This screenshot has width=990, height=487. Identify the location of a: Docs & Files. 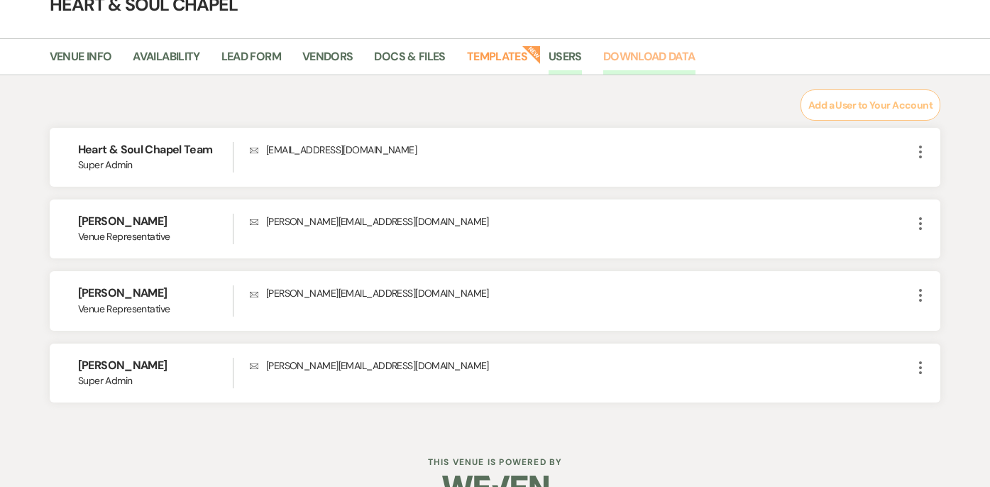
(410, 61).